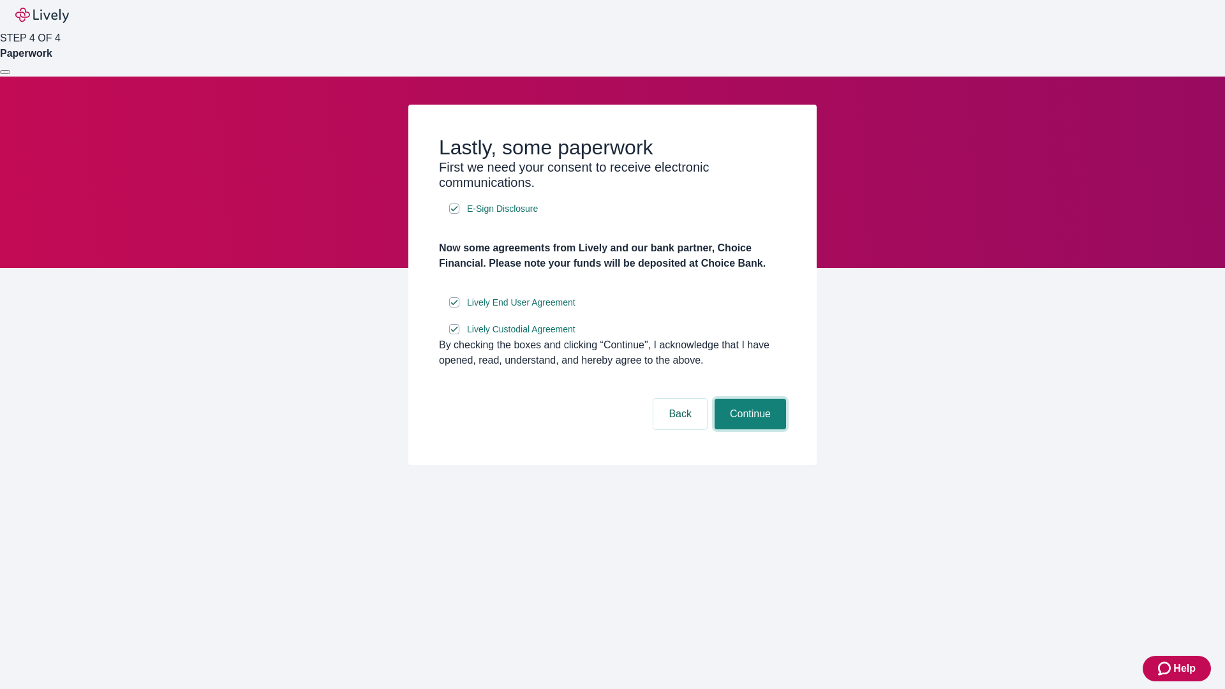  What do you see at coordinates (613, 353) in the screenshot?
I see `div: By checking the boxes and clicking “Continue", I acknowledge that I have opened, read, understand...` at bounding box center [613, 353].